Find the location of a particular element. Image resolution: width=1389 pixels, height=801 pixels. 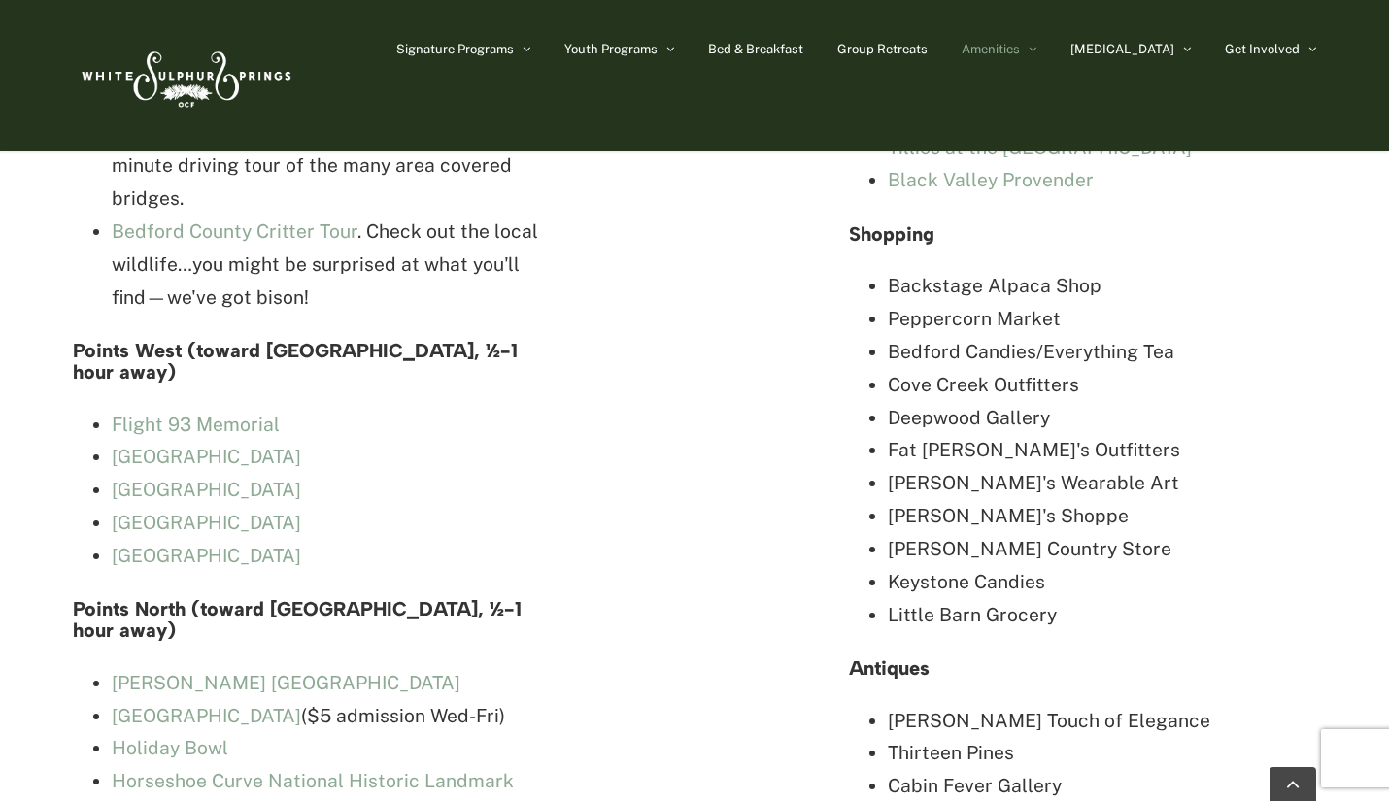

span: Get Involved is located at coordinates (1262, 49).